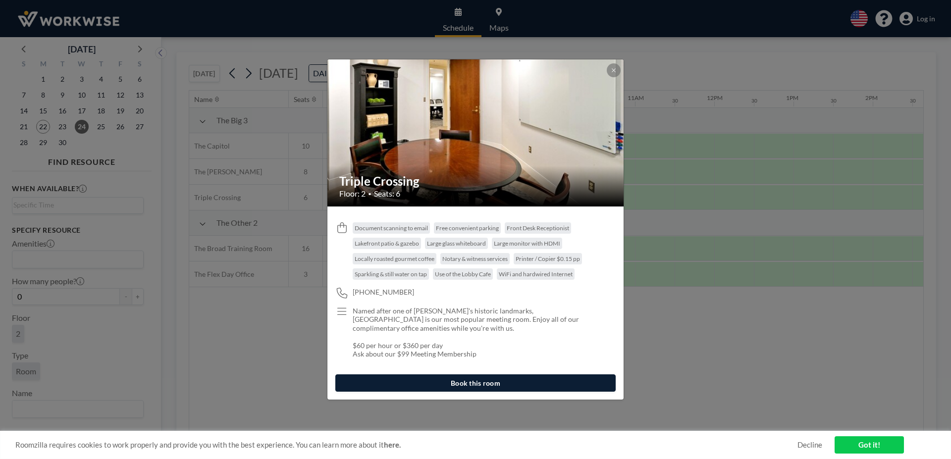 This screenshot has height=459, width=951. I want to click on span: Lakefront patio & gazebo, so click(387, 243).